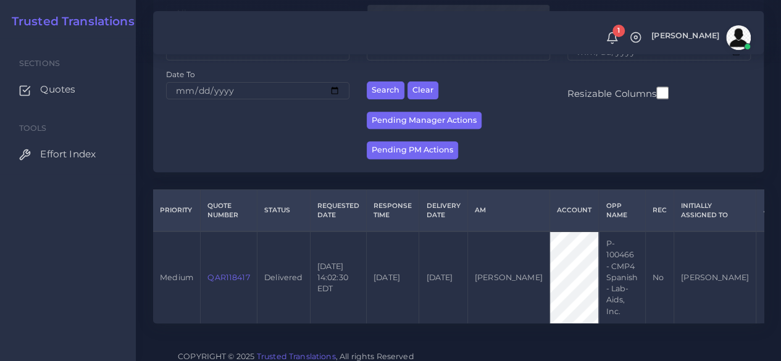 The height and width of the screenshot is (361, 781). I want to click on th: Delivery Date, so click(443, 211).